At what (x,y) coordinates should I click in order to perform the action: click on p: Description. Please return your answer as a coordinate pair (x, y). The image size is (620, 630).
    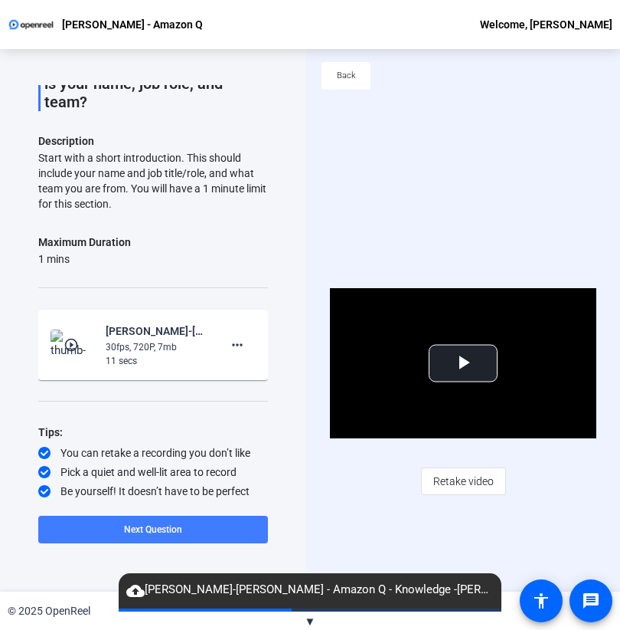
    Looking at the image, I should click on (153, 141).